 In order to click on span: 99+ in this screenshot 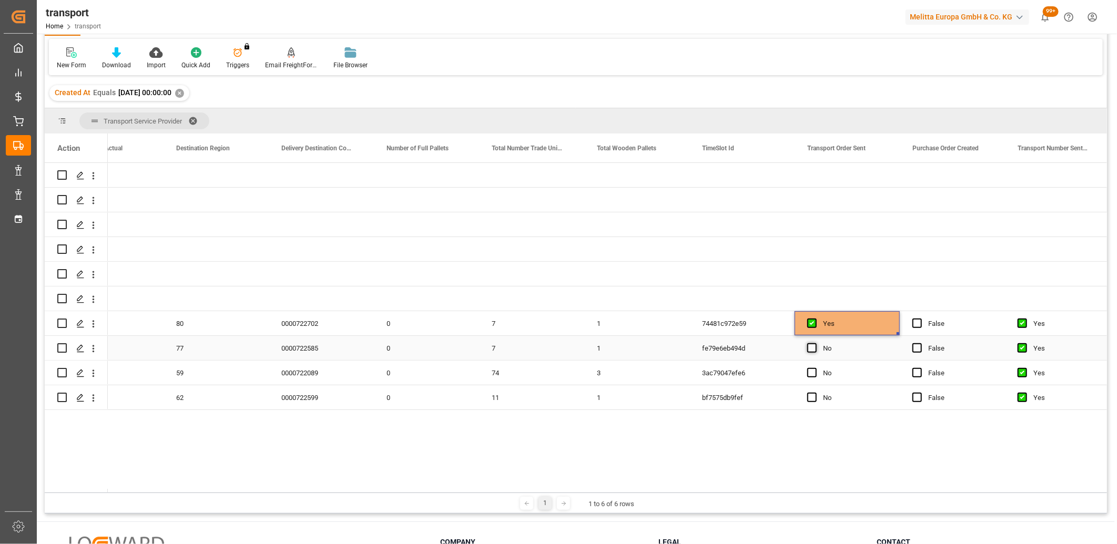, I will do `click(1051, 12)`.